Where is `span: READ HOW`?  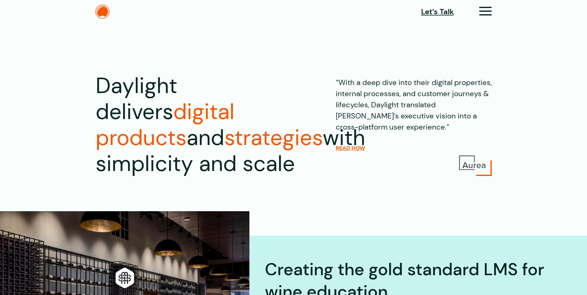
span: READ HOW is located at coordinates (350, 148).